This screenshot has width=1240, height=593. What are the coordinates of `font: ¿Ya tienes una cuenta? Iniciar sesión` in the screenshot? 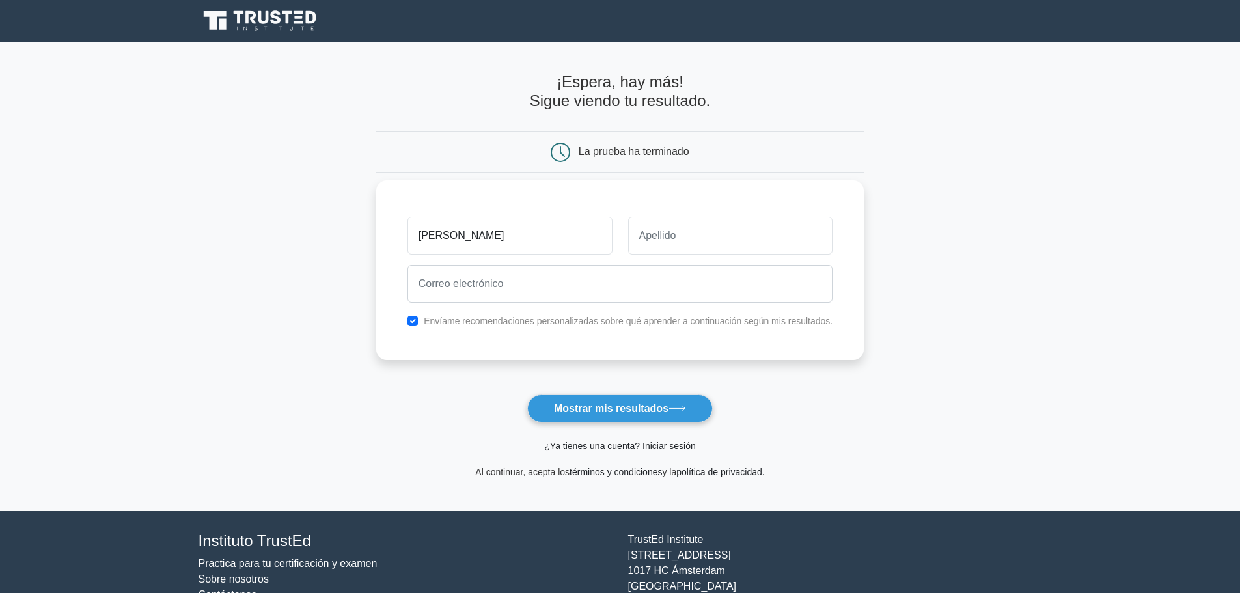 It's located at (620, 446).